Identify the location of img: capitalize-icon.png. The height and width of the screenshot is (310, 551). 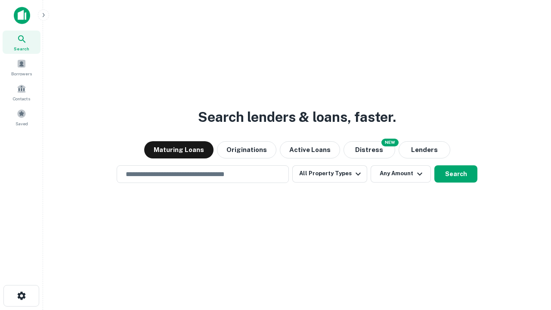
(22, 15).